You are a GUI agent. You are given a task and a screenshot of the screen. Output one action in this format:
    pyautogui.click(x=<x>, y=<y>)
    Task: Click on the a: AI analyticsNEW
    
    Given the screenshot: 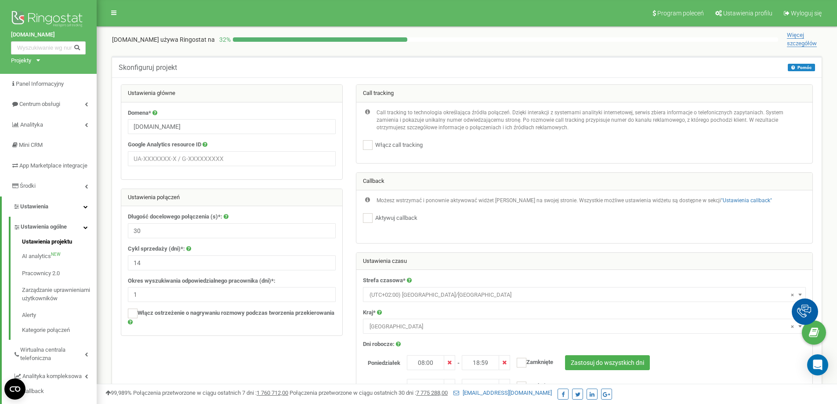 What is the action you would take?
    pyautogui.click(x=59, y=256)
    